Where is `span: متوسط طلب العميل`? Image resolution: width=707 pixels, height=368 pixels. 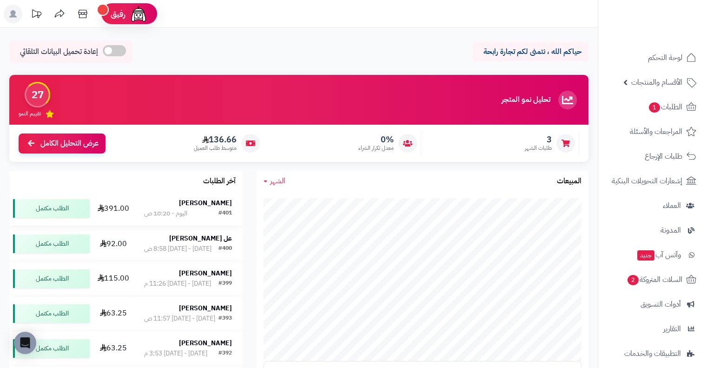 span: متوسط طلب العميل is located at coordinates (215, 148).